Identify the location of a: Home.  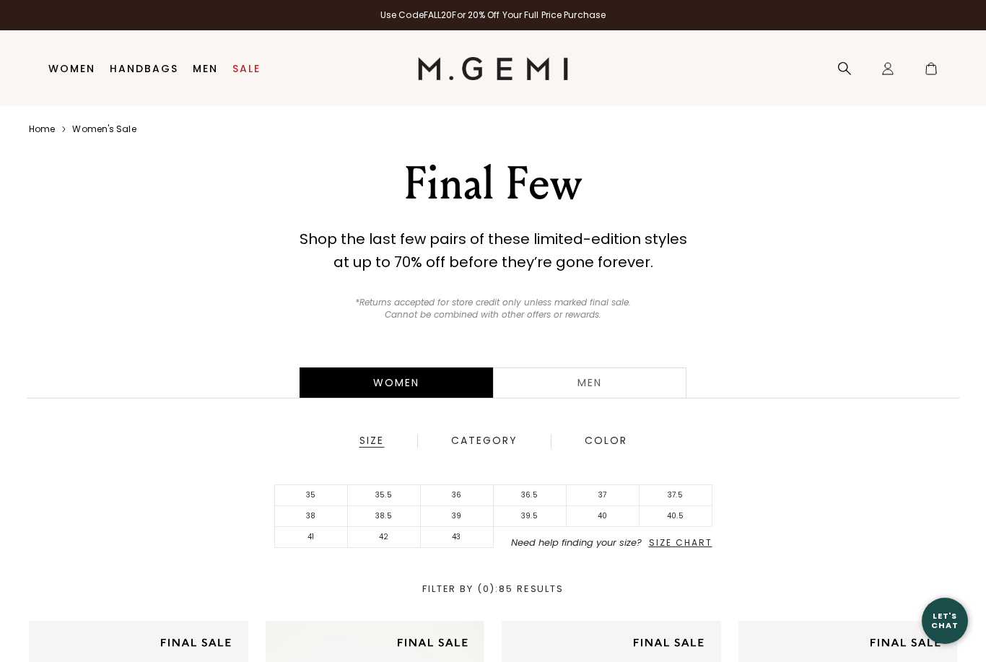
(42, 129).